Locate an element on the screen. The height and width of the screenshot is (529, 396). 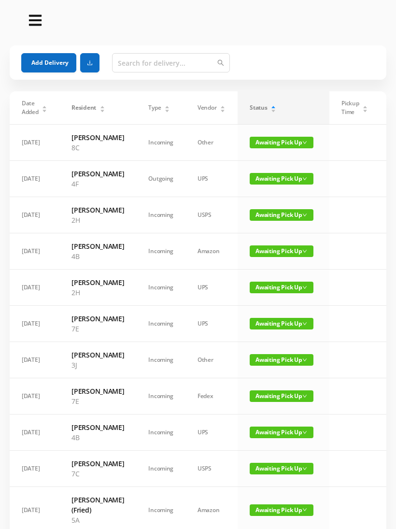
p: 4F is located at coordinates (98, 184).